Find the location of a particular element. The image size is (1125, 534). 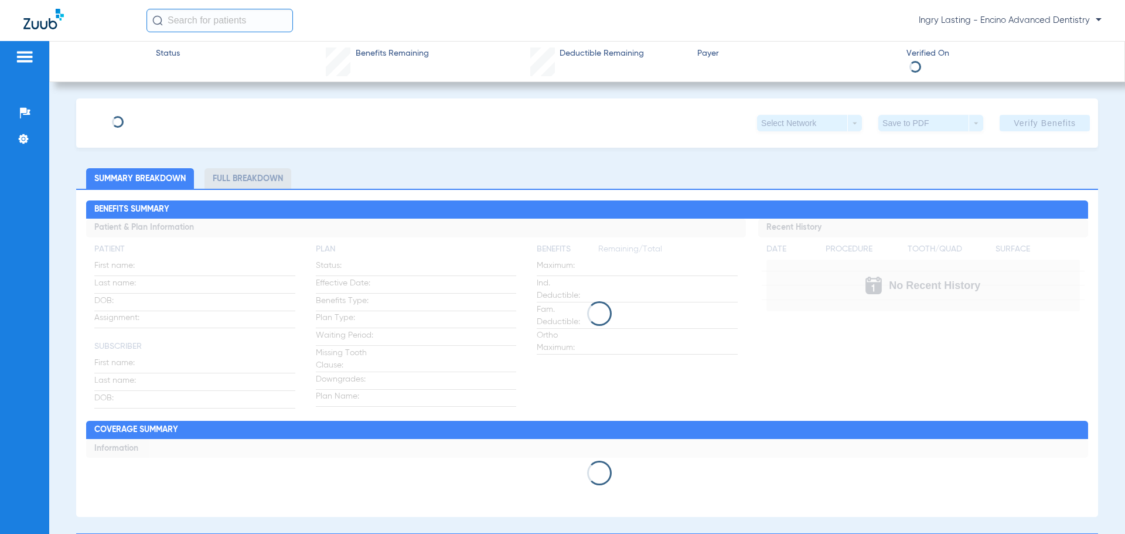

span: Payer is located at coordinates (797, 53).